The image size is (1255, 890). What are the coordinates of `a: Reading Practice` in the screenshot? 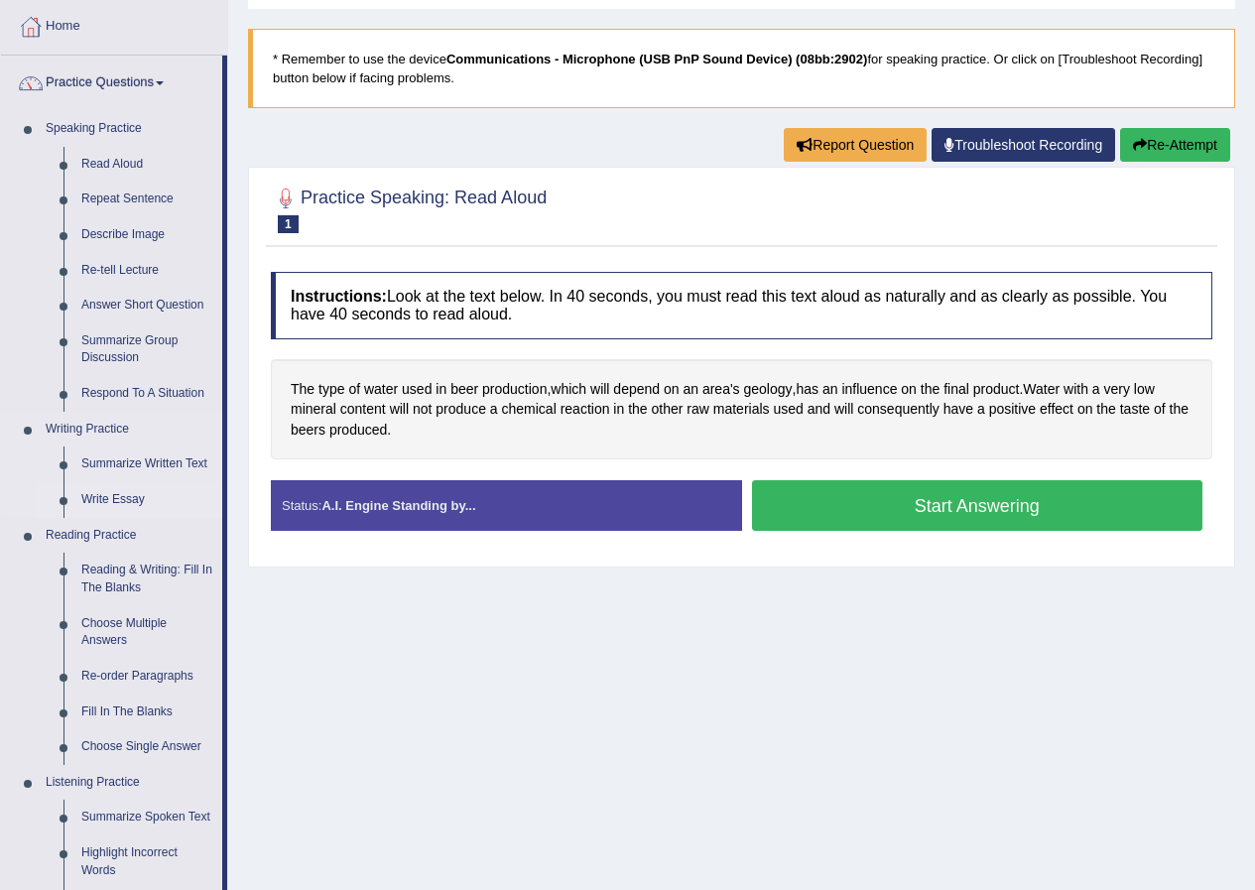 It's located at (129, 536).